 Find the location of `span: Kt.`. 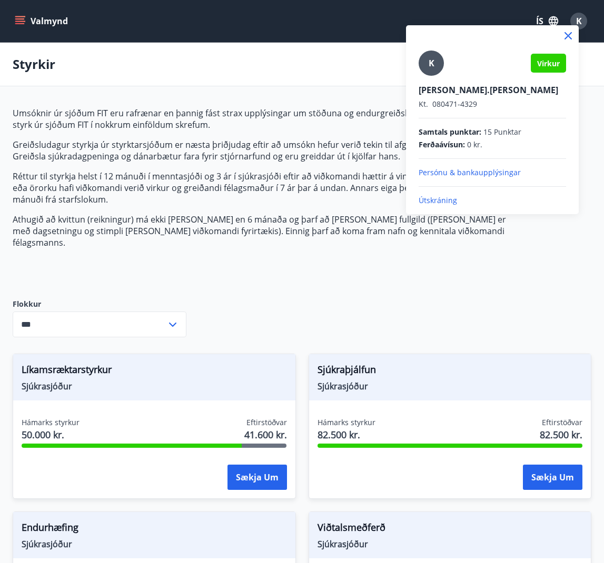

span: Kt. is located at coordinates (423, 104).